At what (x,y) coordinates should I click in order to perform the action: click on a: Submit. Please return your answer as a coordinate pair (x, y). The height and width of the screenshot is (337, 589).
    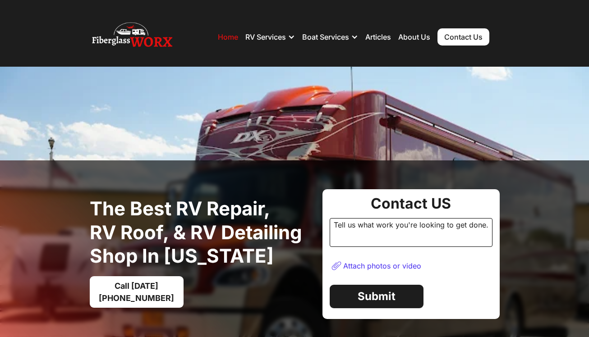
    Looking at the image, I should click on (376, 297).